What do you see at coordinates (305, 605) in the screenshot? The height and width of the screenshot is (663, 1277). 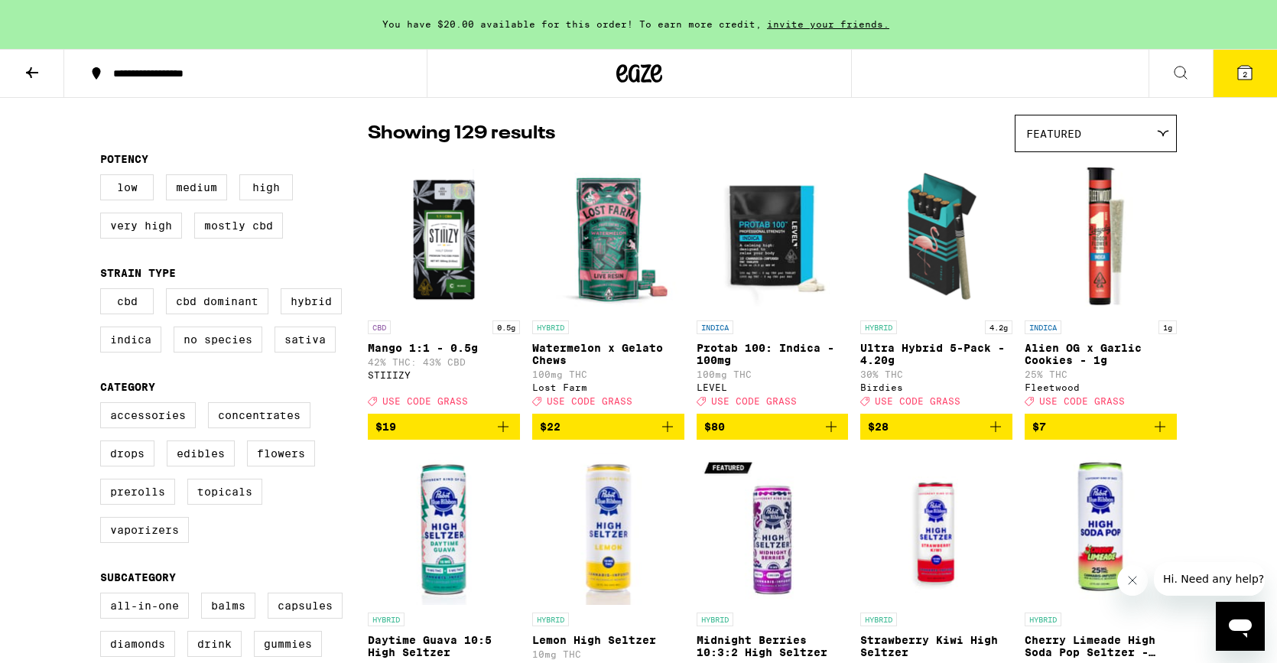 I see `label: Capsules` at bounding box center [305, 605].